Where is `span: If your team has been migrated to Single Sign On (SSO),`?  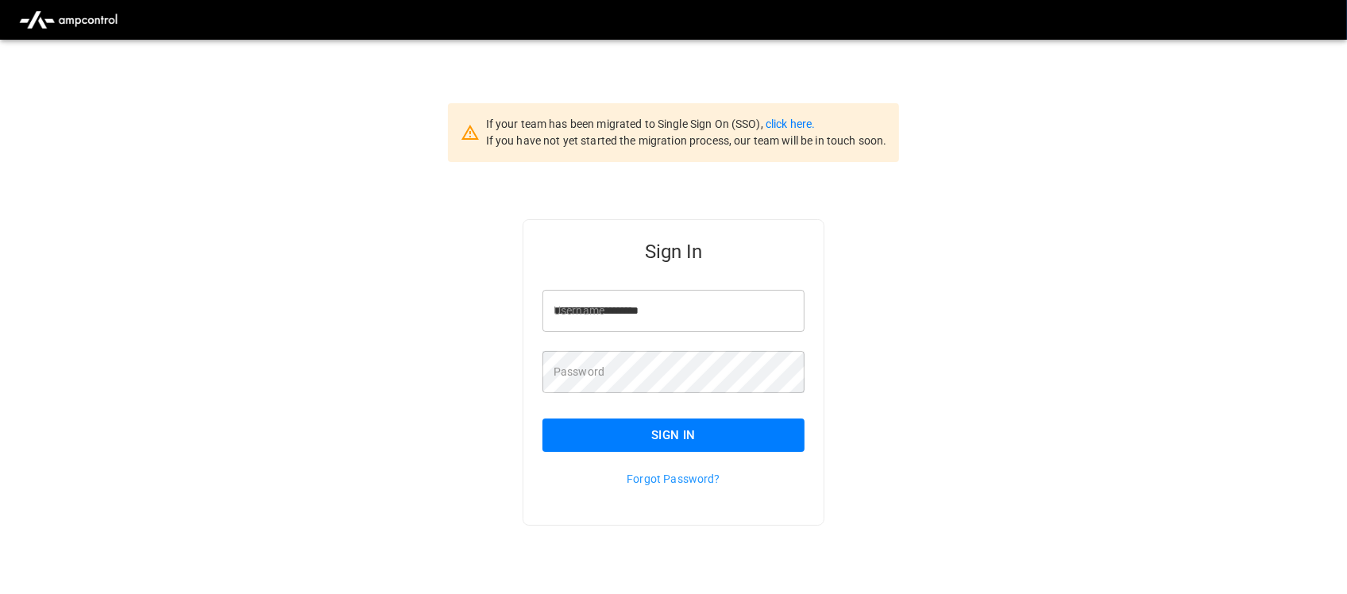
span: If your team has been migrated to Single Sign On (SSO), is located at coordinates (626, 124).